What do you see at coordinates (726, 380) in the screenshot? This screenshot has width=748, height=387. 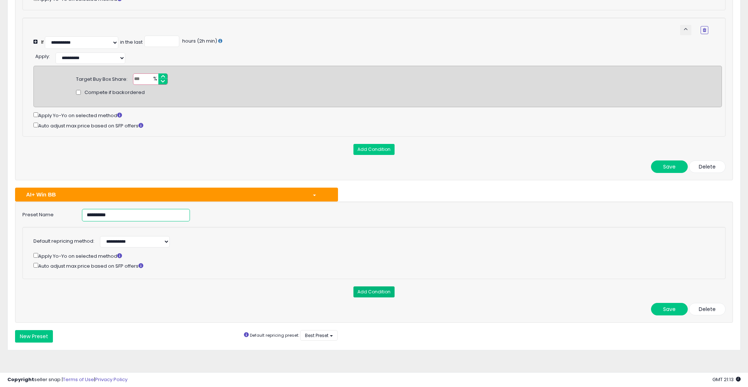 I see `span: 2025-10-6 21:13 GMT` at bounding box center [726, 380].